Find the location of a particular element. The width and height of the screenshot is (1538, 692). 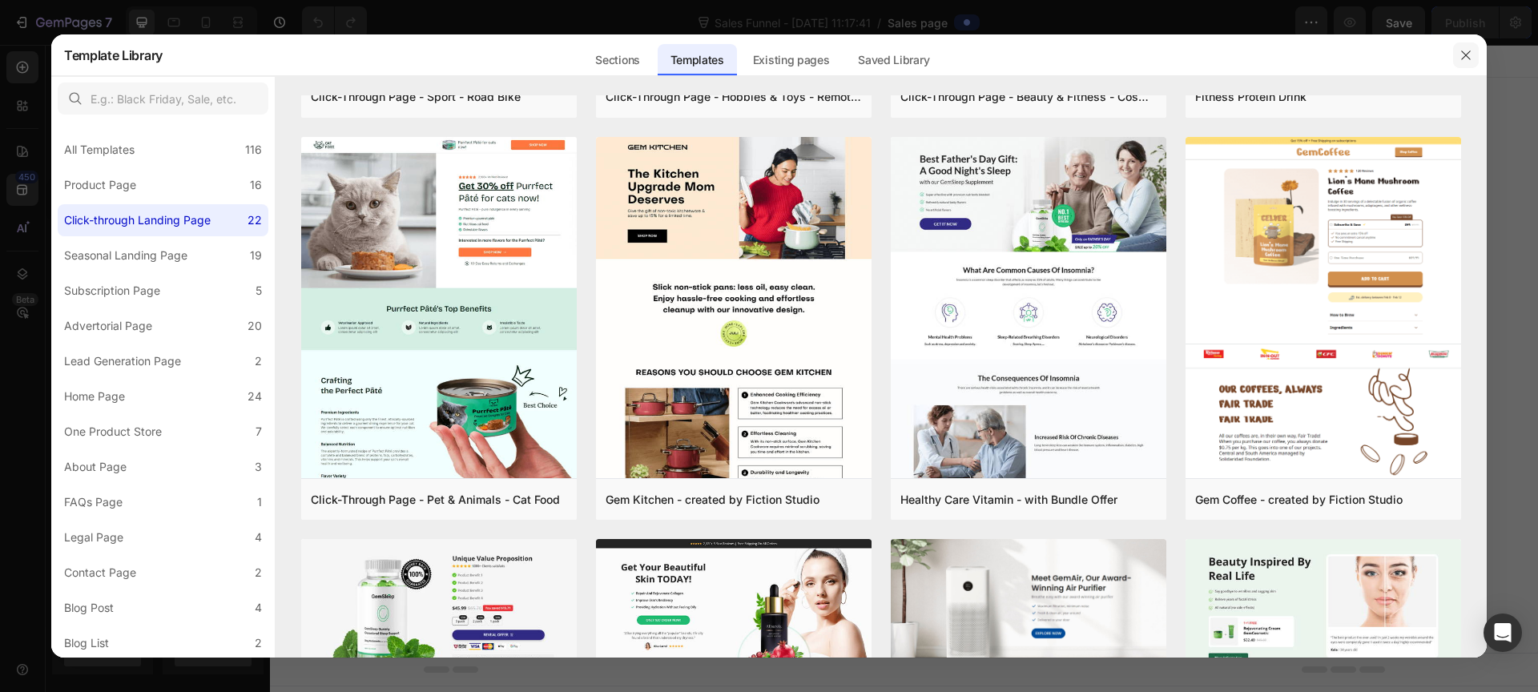

input: E.g.: Black Friday, Sale, etc. is located at coordinates (163, 99).